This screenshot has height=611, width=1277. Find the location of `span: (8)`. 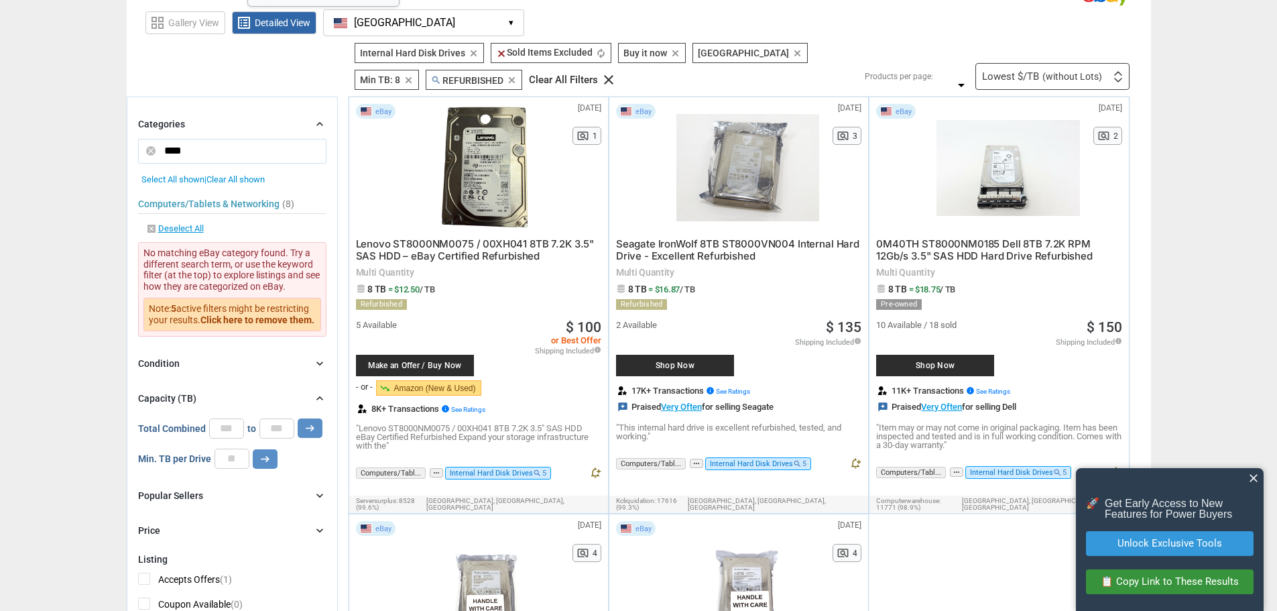

span: (8) is located at coordinates (288, 204).